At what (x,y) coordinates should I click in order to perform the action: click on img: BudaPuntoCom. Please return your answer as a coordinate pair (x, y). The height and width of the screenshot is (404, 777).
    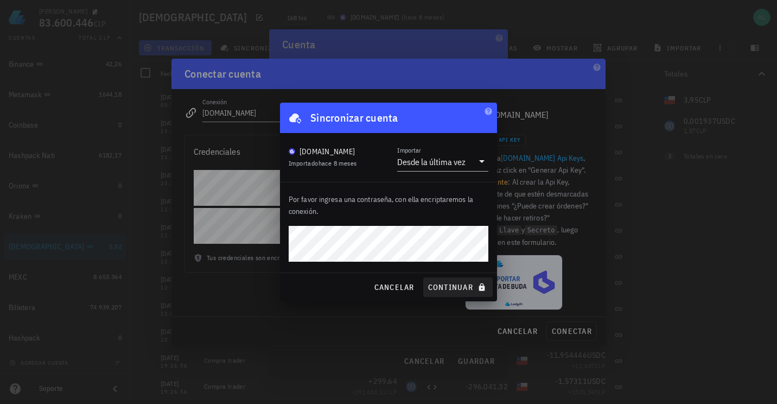
    Looking at the image, I should click on (292, 151).